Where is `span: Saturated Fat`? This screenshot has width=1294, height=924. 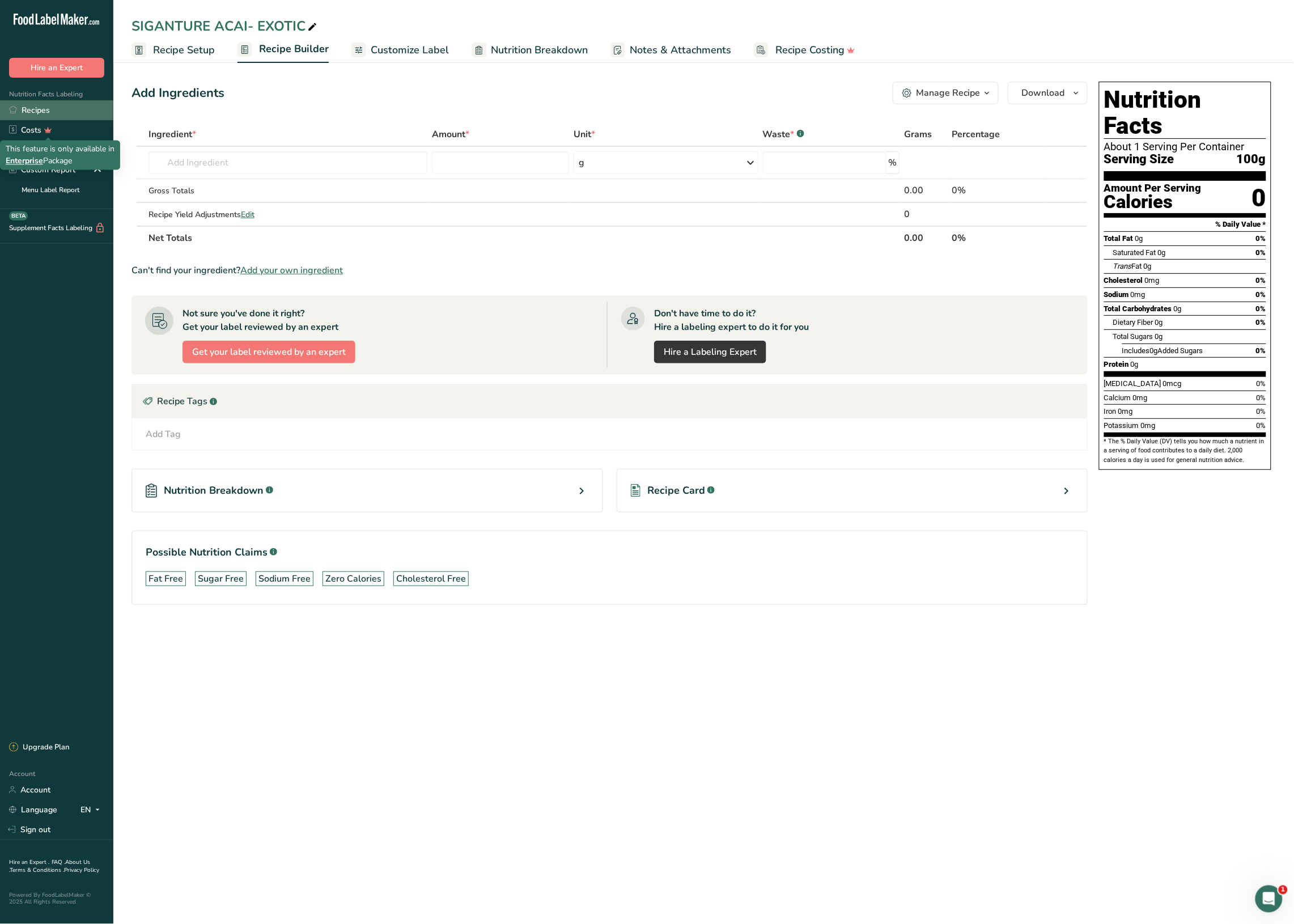
span: Saturated Fat is located at coordinates (1134, 252).